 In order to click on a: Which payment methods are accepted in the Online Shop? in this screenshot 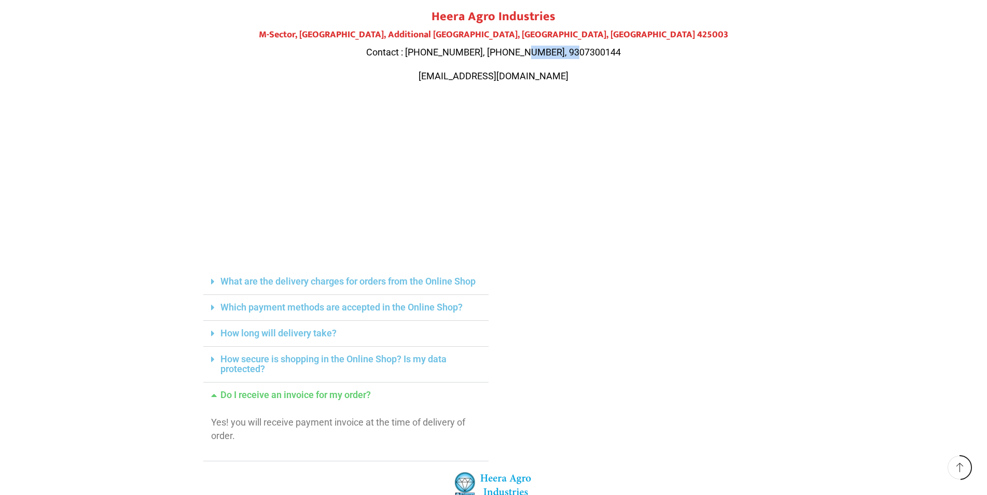, I will do `click(341, 307)`.